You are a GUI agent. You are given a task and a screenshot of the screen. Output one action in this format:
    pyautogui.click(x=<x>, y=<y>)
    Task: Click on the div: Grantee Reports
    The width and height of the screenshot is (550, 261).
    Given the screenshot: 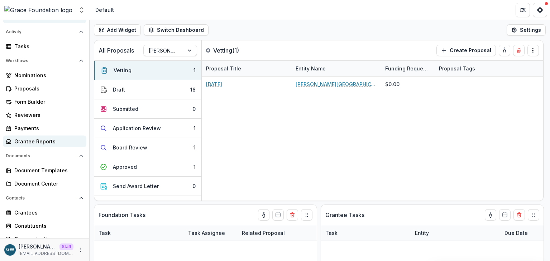 What is the action you would take?
    pyautogui.click(x=47, y=141)
    